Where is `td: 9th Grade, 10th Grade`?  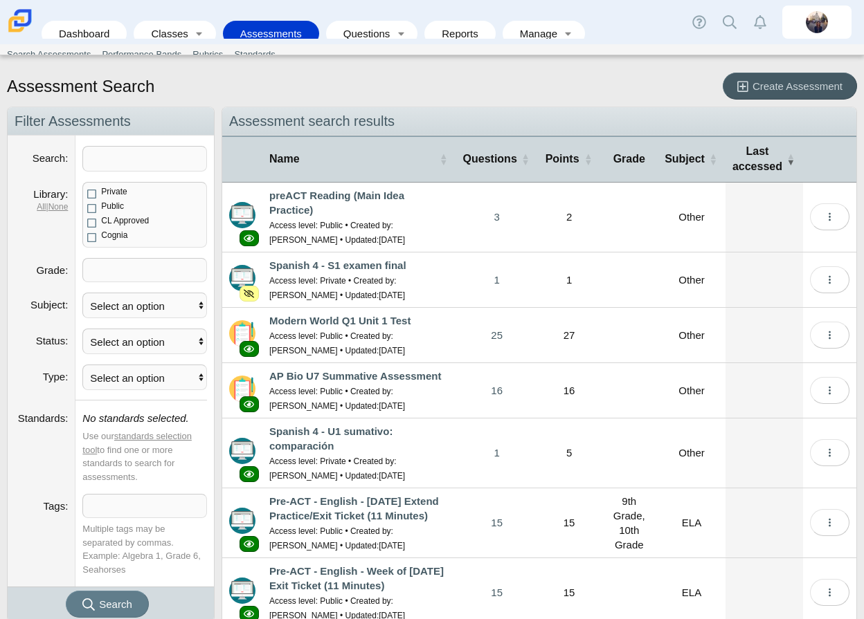
td: 9th Grade, 10th Grade is located at coordinates (628, 523).